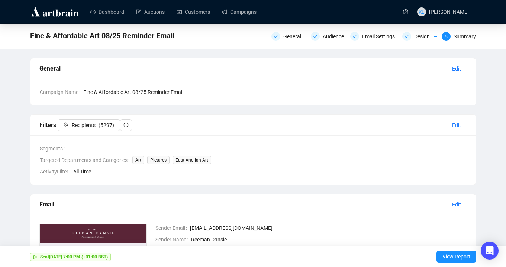 The image size is (506, 267). I want to click on span: ( 5297 ), so click(106, 125).